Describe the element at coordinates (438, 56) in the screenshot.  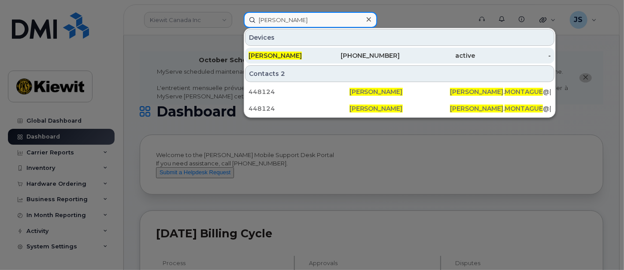
I see `div: active` at that location.